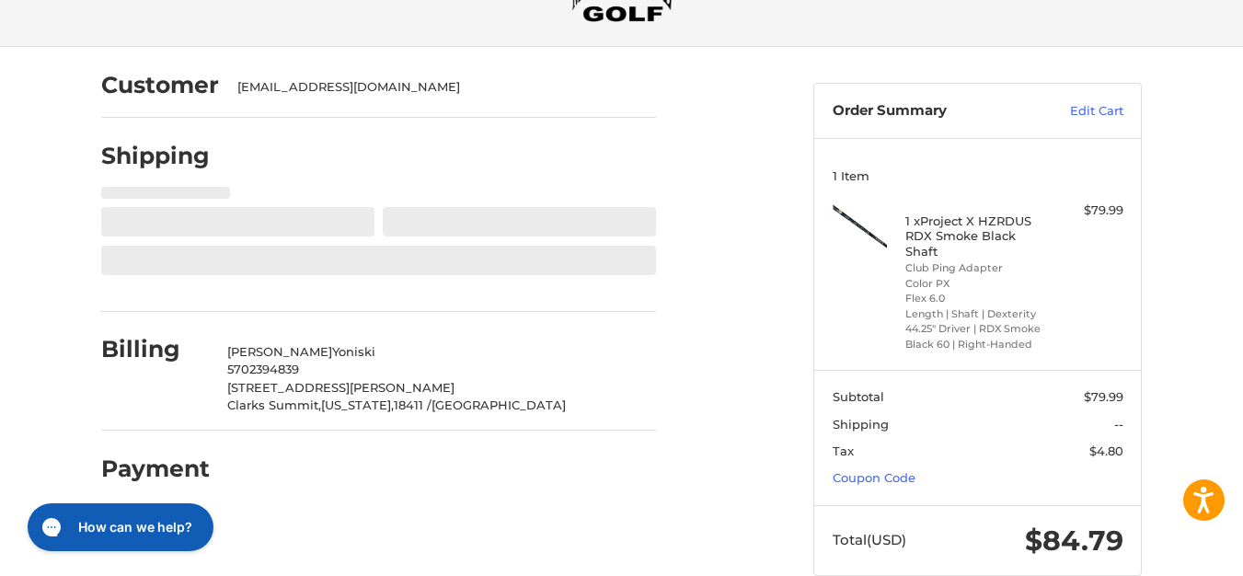 This screenshot has width=1243, height=576. Describe the element at coordinates (155, 155) in the screenshot. I see `h2: Shipping` at that location.